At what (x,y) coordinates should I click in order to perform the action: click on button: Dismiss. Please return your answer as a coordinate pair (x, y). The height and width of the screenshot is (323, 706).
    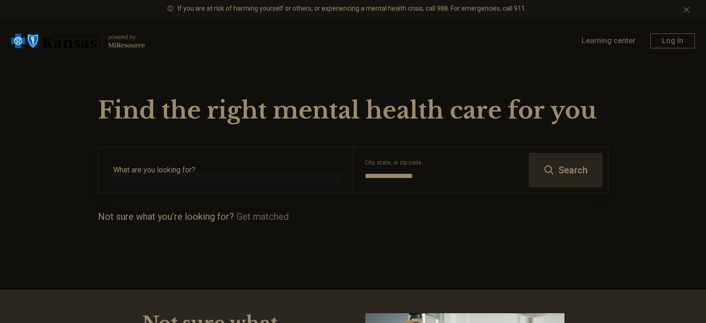
    Looking at the image, I should click on (687, 9).